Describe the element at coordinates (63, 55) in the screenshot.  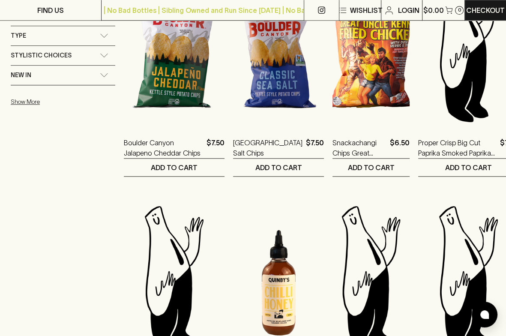
I see `div: Stylistic Choices` at that location.